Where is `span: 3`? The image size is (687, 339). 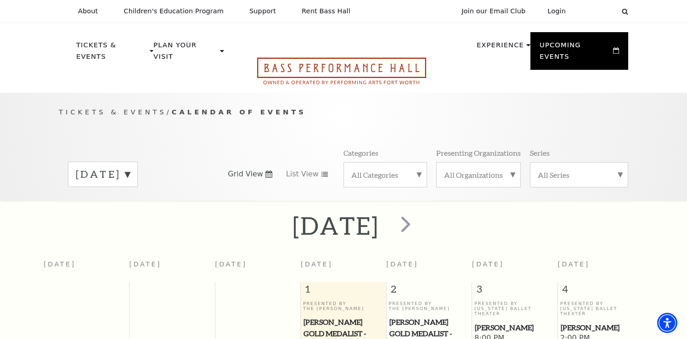
span: 3 is located at coordinates (515, 291).